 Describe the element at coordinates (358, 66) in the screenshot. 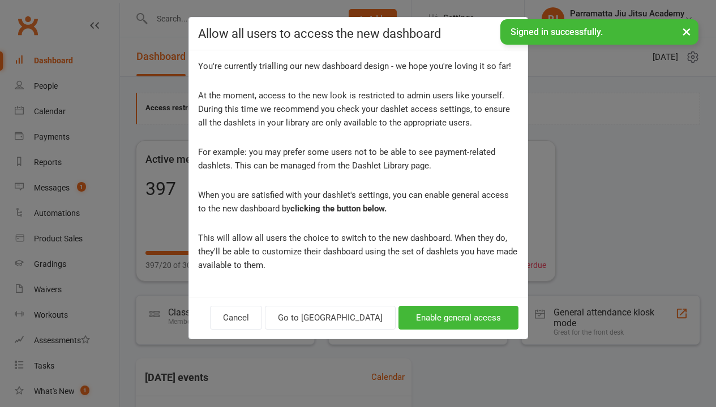

I see `div: You're currently trialling our new dashboard design - we hope you're loving it so far!` at that location.